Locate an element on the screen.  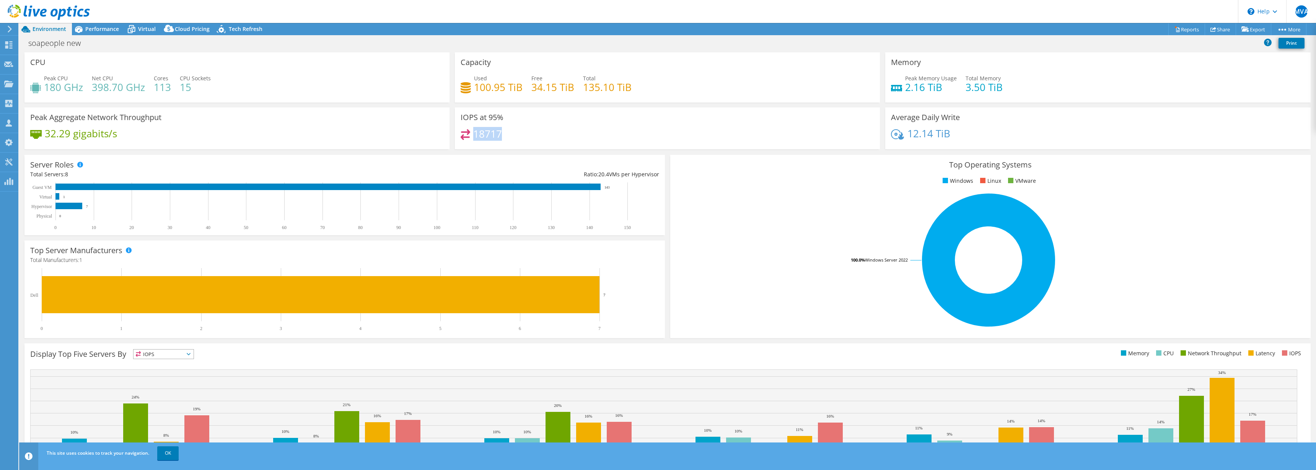
span: Free is located at coordinates (537, 78).